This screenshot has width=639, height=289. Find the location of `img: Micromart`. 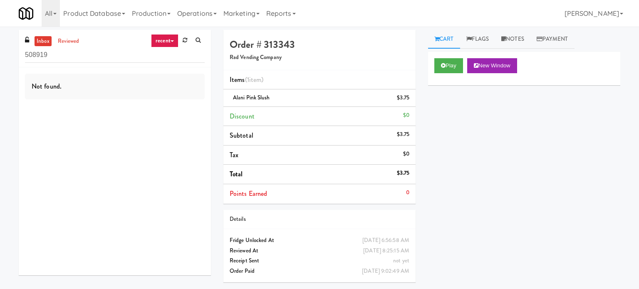

img: Micromart is located at coordinates (26, 13).